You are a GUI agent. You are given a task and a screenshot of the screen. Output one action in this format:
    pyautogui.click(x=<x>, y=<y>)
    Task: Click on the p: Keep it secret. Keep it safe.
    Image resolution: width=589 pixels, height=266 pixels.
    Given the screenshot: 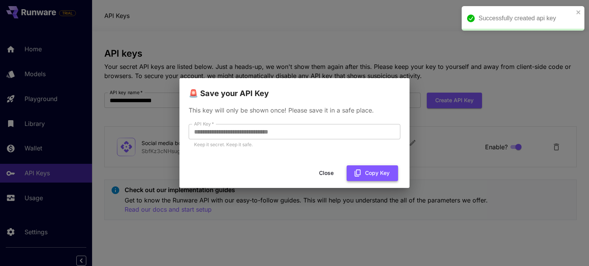 What is the action you would take?
    pyautogui.click(x=294, y=145)
    